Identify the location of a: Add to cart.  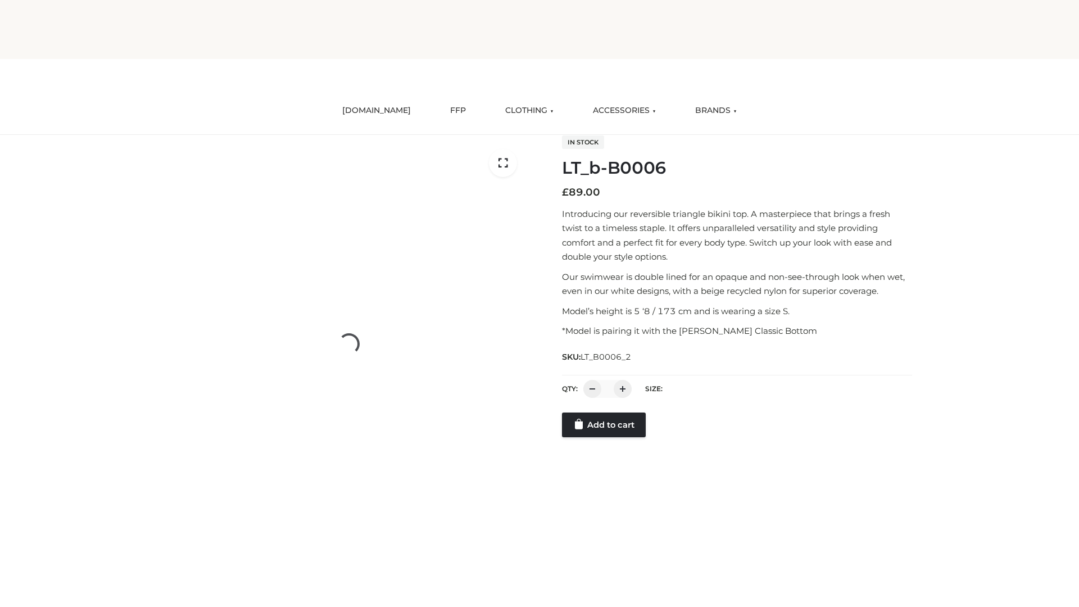
(604, 425).